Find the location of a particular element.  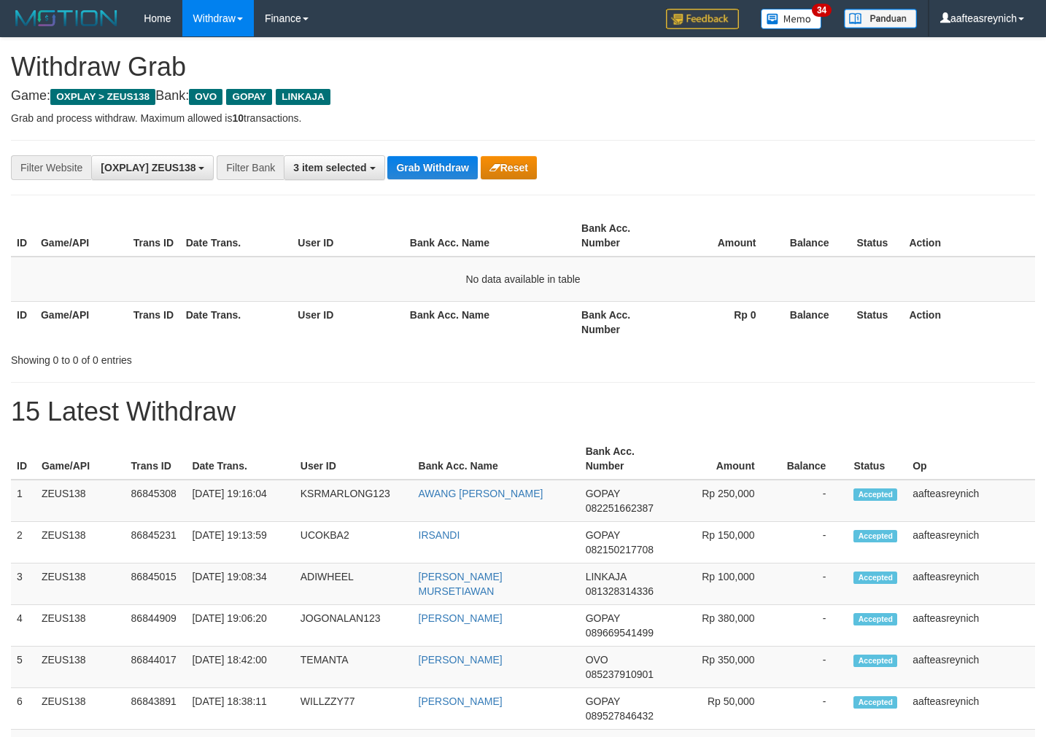

button: Grab Withdraw is located at coordinates (432, 168).